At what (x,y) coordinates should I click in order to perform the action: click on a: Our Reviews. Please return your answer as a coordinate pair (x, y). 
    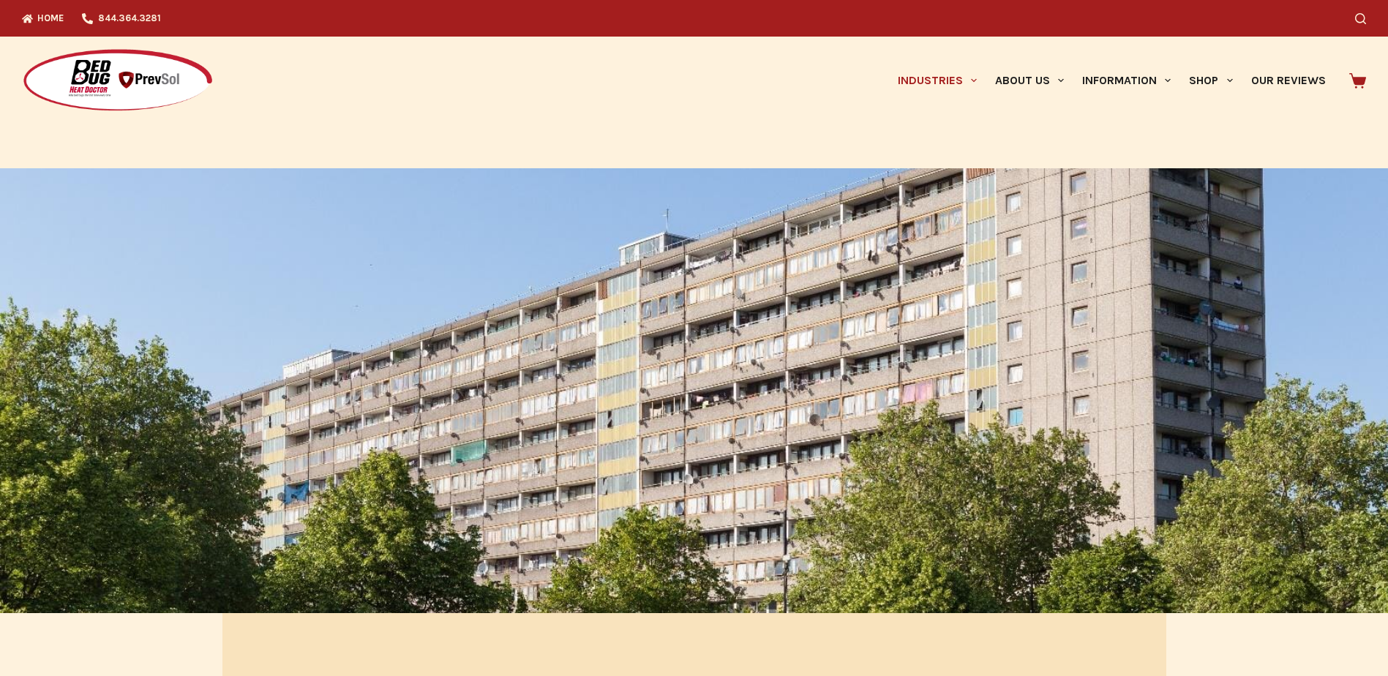
    Looking at the image, I should click on (1288, 80).